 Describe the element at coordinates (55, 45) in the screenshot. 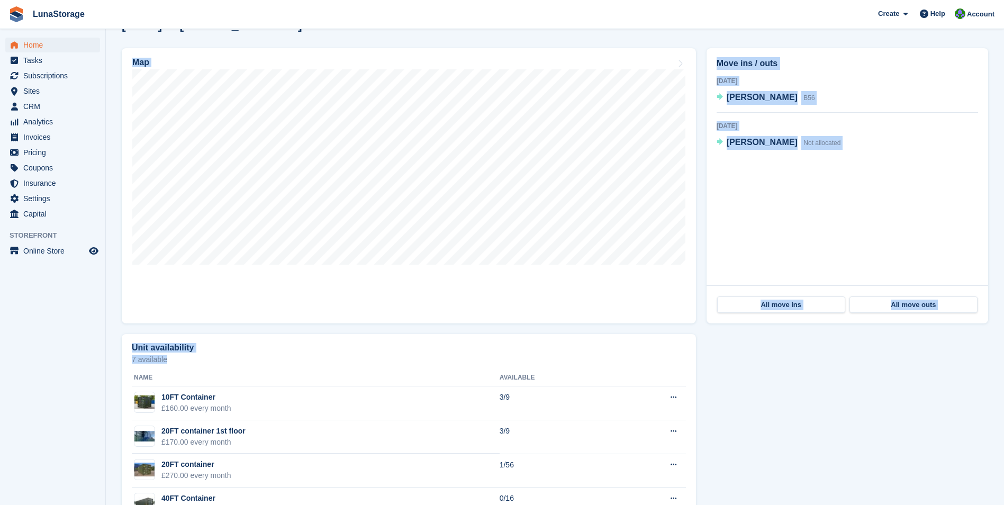

I see `span: Home` at that location.